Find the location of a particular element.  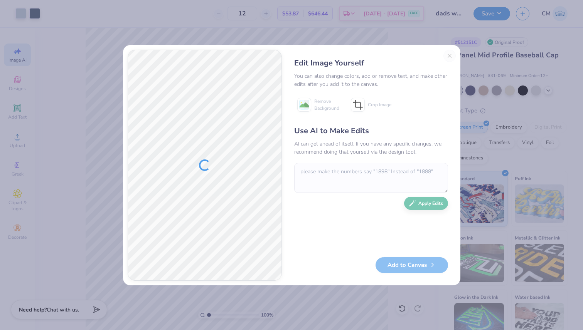

span: Remove Background is located at coordinates (326, 105).